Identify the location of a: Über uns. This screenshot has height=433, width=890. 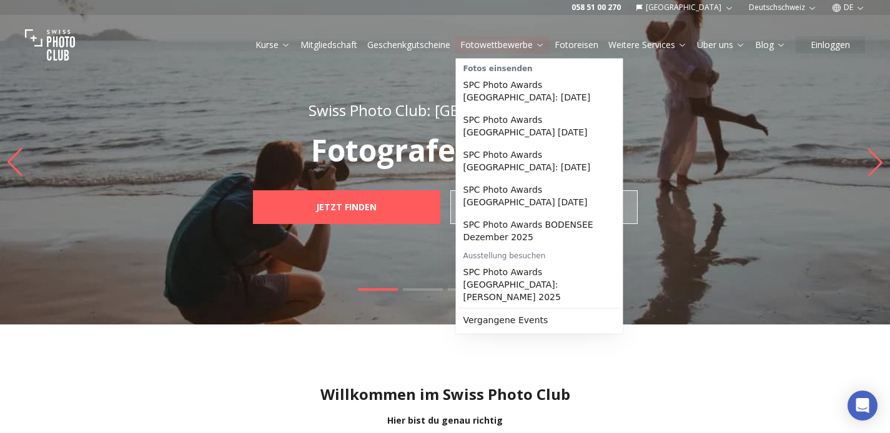
(721, 45).